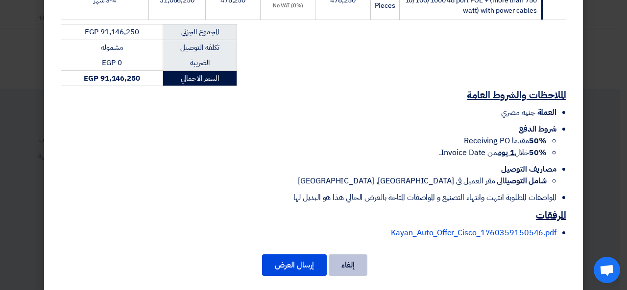 Image resolution: width=627 pixels, height=290 pixels. Describe the element at coordinates (200, 48) in the screenshot. I see `td: تكلفه التوصيل` at that location.